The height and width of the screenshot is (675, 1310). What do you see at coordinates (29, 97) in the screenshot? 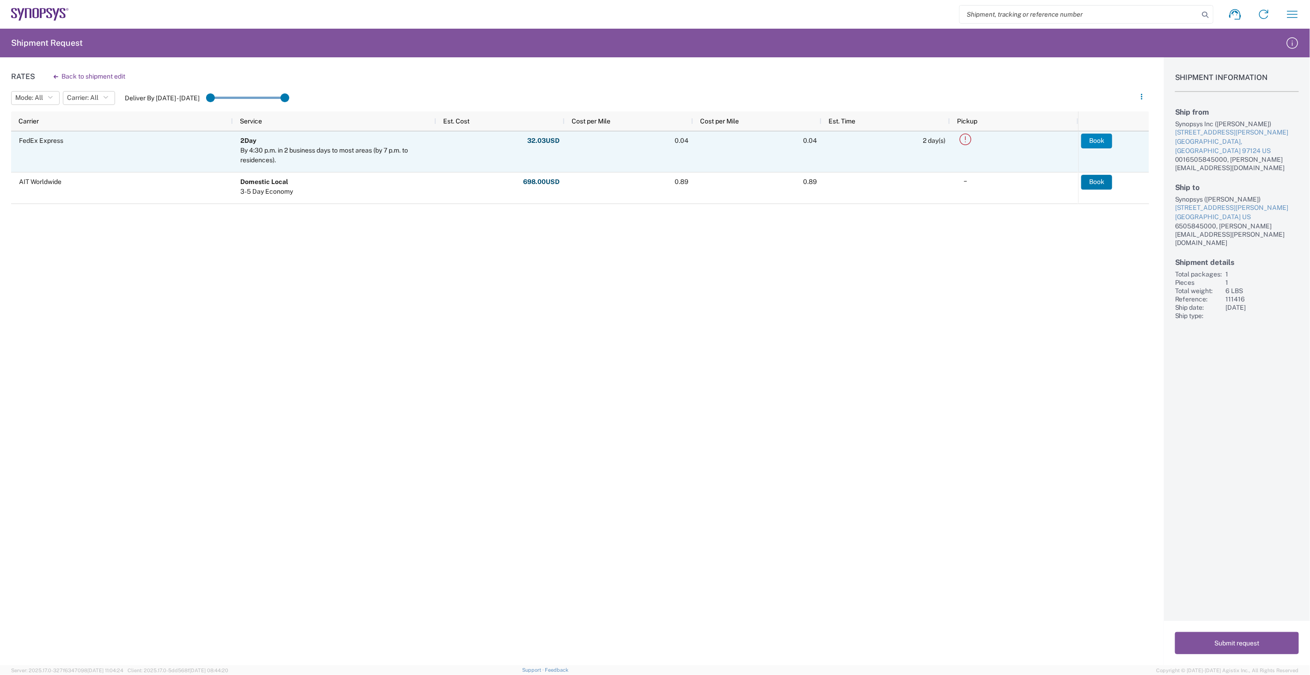
I see `span: Mode: All` at bounding box center [29, 97].